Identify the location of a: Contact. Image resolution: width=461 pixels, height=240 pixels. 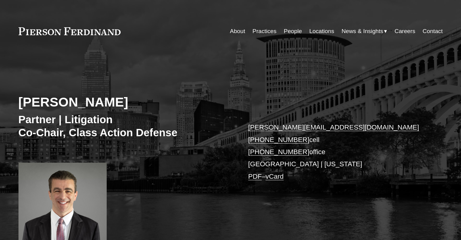
(432, 31).